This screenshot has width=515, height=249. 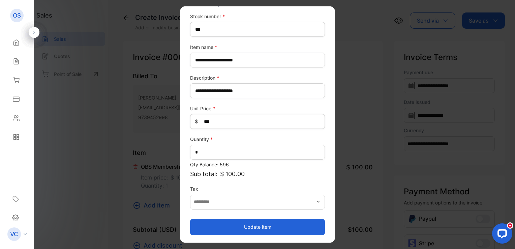 What do you see at coordinates (257, 227) in the screenshot?
I see `button: Update item` at bounding box center [257, 227].